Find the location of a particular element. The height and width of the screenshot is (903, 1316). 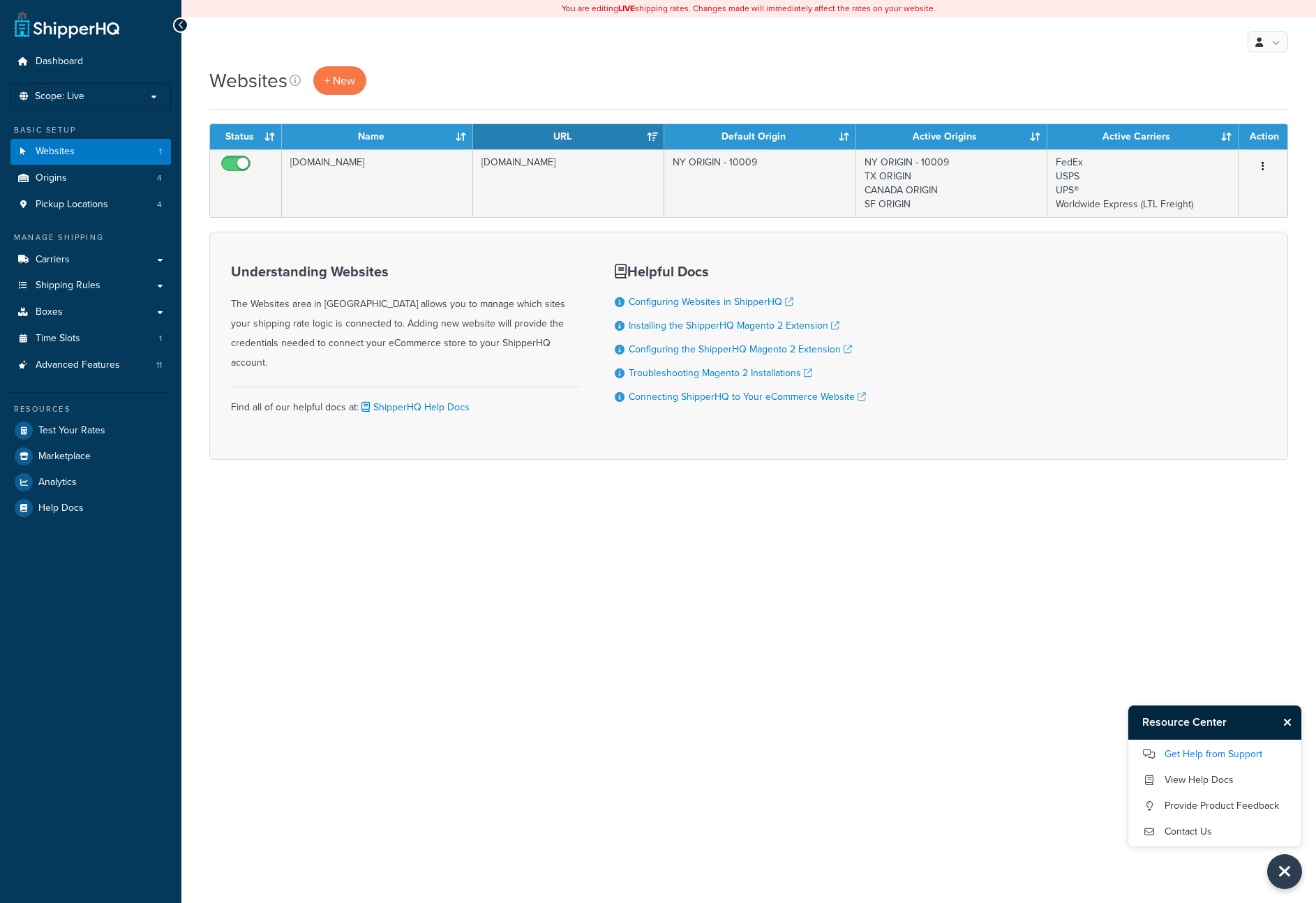

a: Connecting ShipperHQ to Your eCommerce Website is located at coordinates (748, 397).